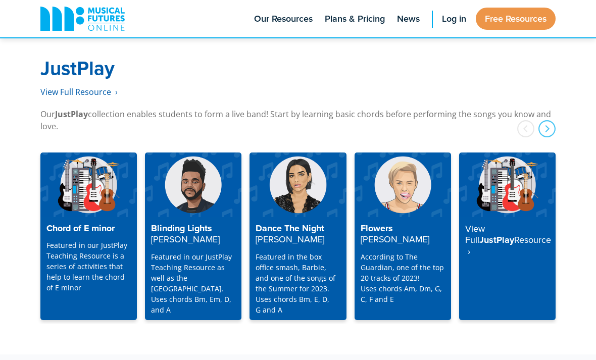  What do you see at coordinates (454, 19) in the screenshot?
I see `span: Log in` at bounding box center [454, 19].